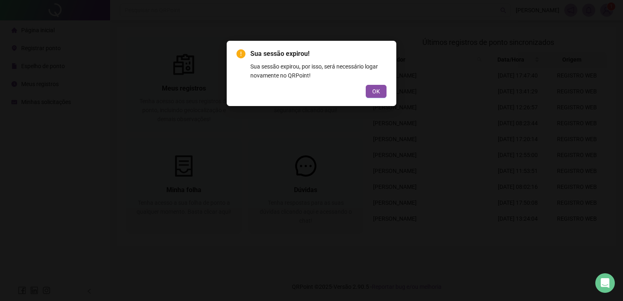 Image resolution: width=623 pixels, height=301 pixels. What do you see at coordinates (376, 91) in the screenshot?
I see `span: OK` at bounding box center [376, 91].